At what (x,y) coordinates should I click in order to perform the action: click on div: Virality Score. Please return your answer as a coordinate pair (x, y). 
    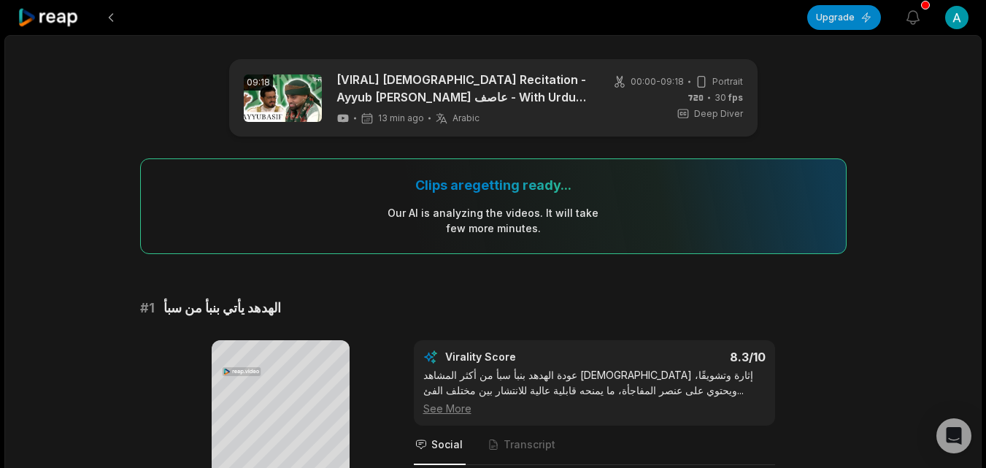
    Looking at the image, I should click on (523, 357).